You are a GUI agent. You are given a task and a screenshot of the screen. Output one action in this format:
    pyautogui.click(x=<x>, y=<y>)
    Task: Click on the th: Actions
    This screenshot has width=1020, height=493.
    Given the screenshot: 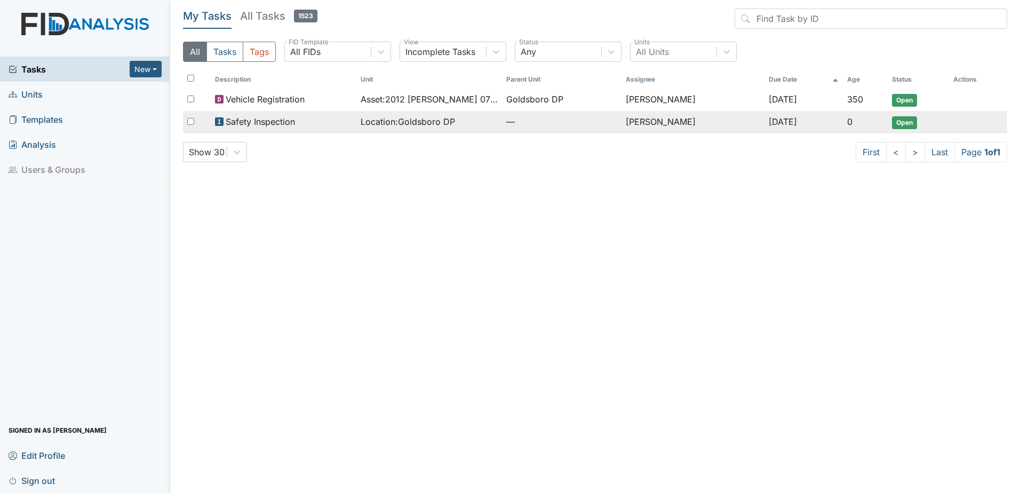 What is the action you would take?
    pyautogui.click(x=976, y=80)
    